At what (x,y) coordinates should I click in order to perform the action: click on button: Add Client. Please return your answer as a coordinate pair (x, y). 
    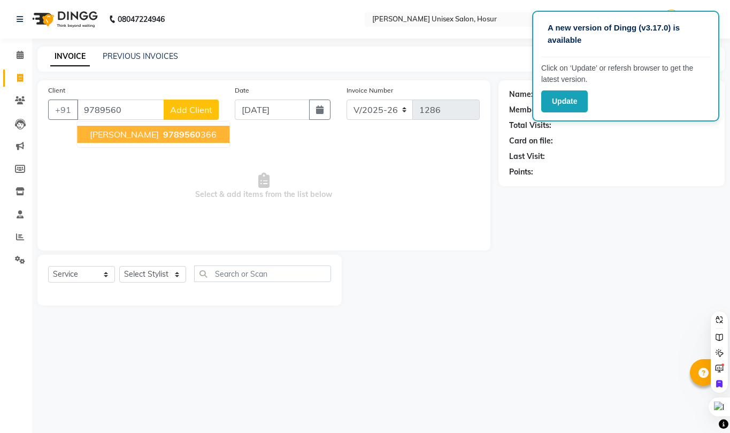
    Looking at the image, I should click on (191, 110).